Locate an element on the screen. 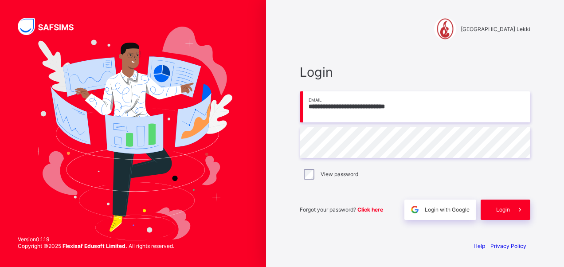  span: Version 0.1.19 is located at coordinates (96, 239).